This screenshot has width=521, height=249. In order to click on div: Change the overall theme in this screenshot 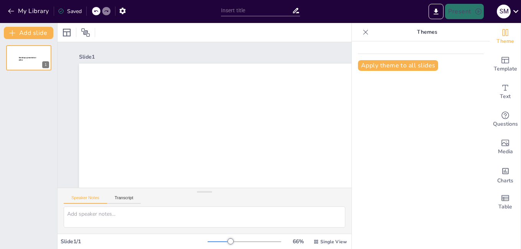, I will do `click(505, 37)`.